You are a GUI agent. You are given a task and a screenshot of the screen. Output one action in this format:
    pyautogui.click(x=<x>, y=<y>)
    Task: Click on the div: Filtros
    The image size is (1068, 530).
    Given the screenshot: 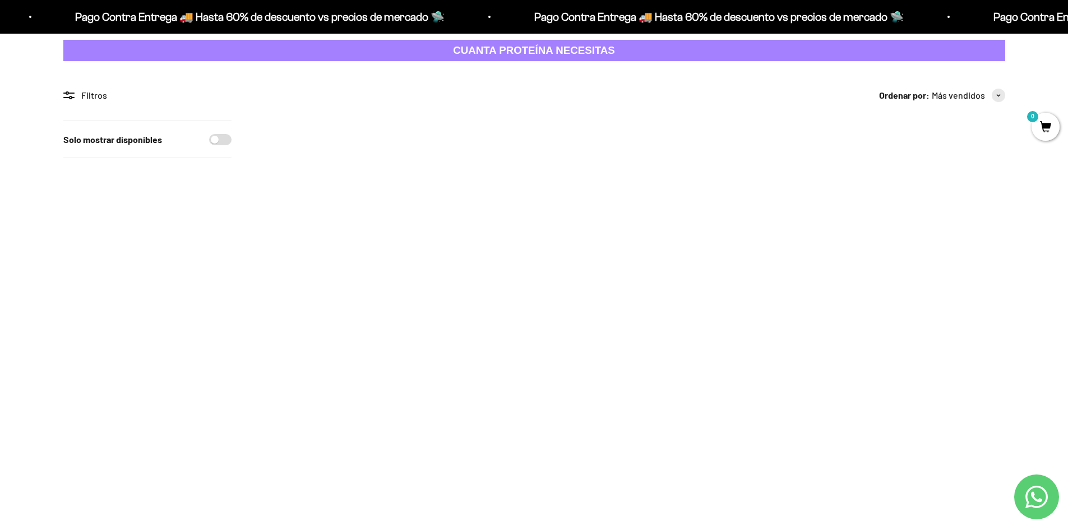 What is the action you would take?
    pyautogui.click(x=147, y=95)
    